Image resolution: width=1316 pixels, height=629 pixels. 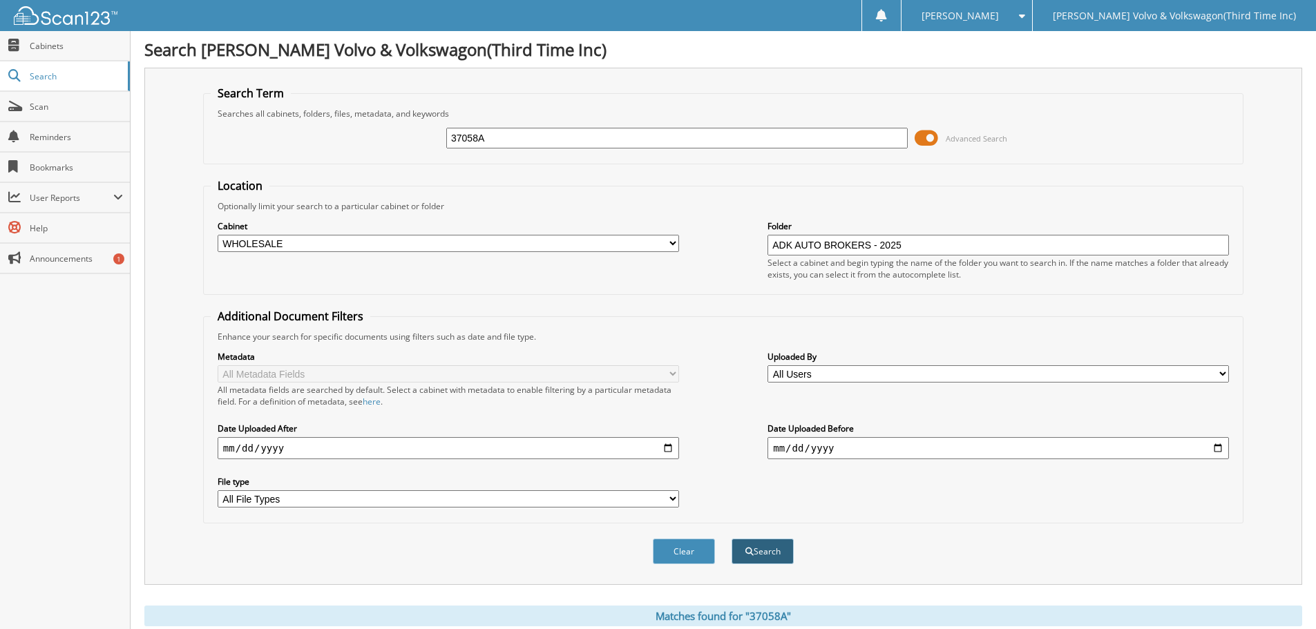 I want to click on label: Folder, so click(x=998, y=226).